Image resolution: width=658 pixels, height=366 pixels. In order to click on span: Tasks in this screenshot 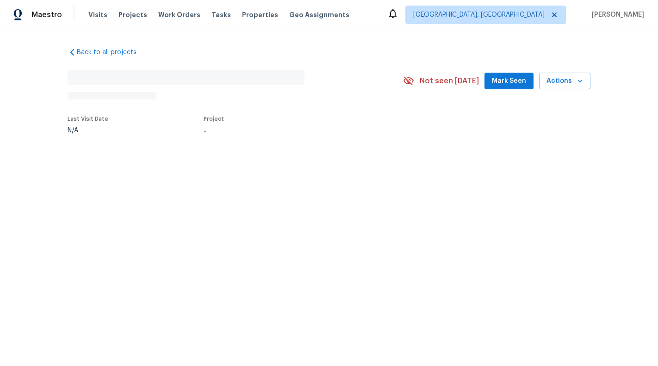, I will do `click(221, 15)`.